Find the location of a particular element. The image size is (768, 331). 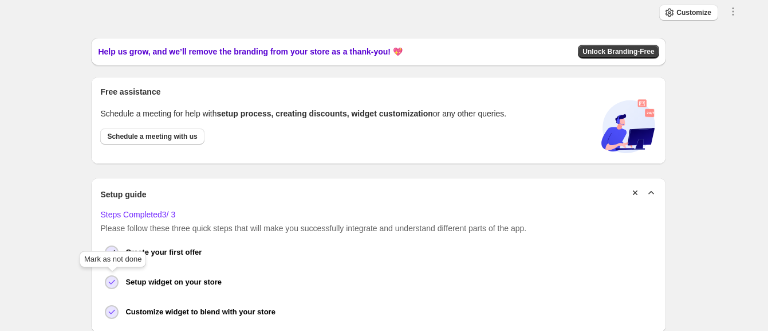

button: Customize is located at coordinates (689, 13).